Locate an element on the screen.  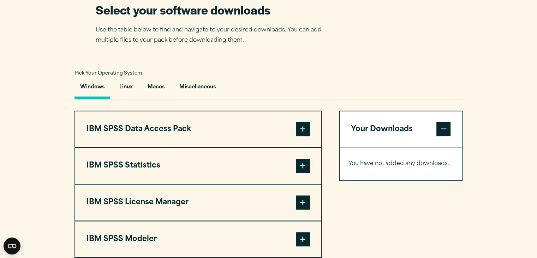
span: Pick Your Operating System: is located at coordinates (109, 73).